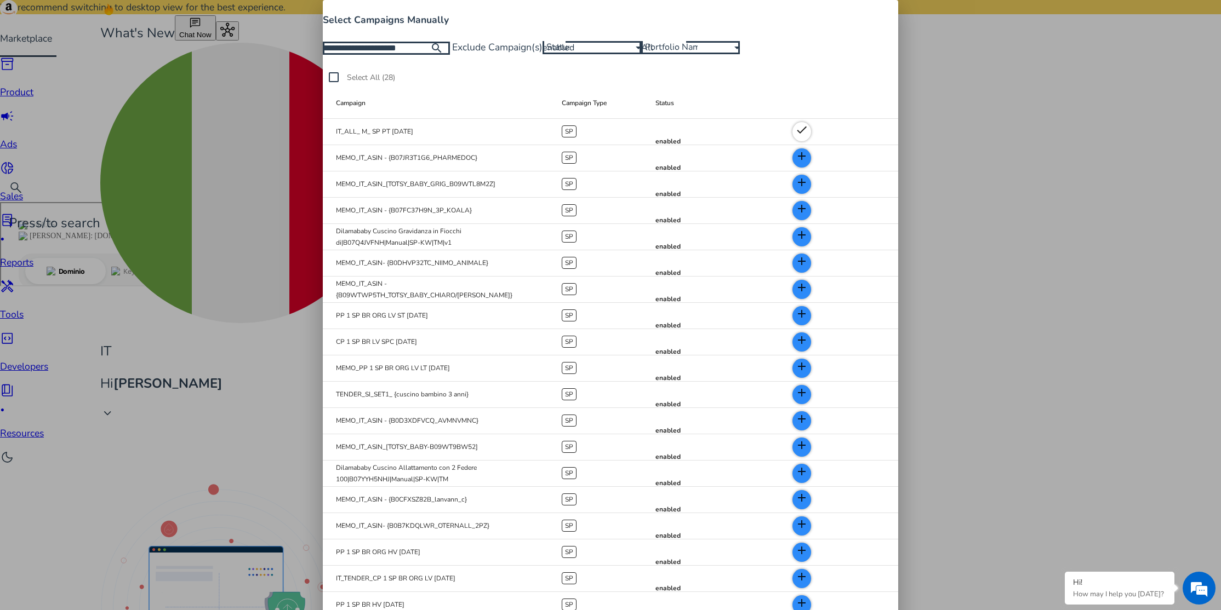 This screenshot has height=610, width=1221. Describe the element at coordinates (558, 48) in the screenshot. I see `span: enabled` at that location.